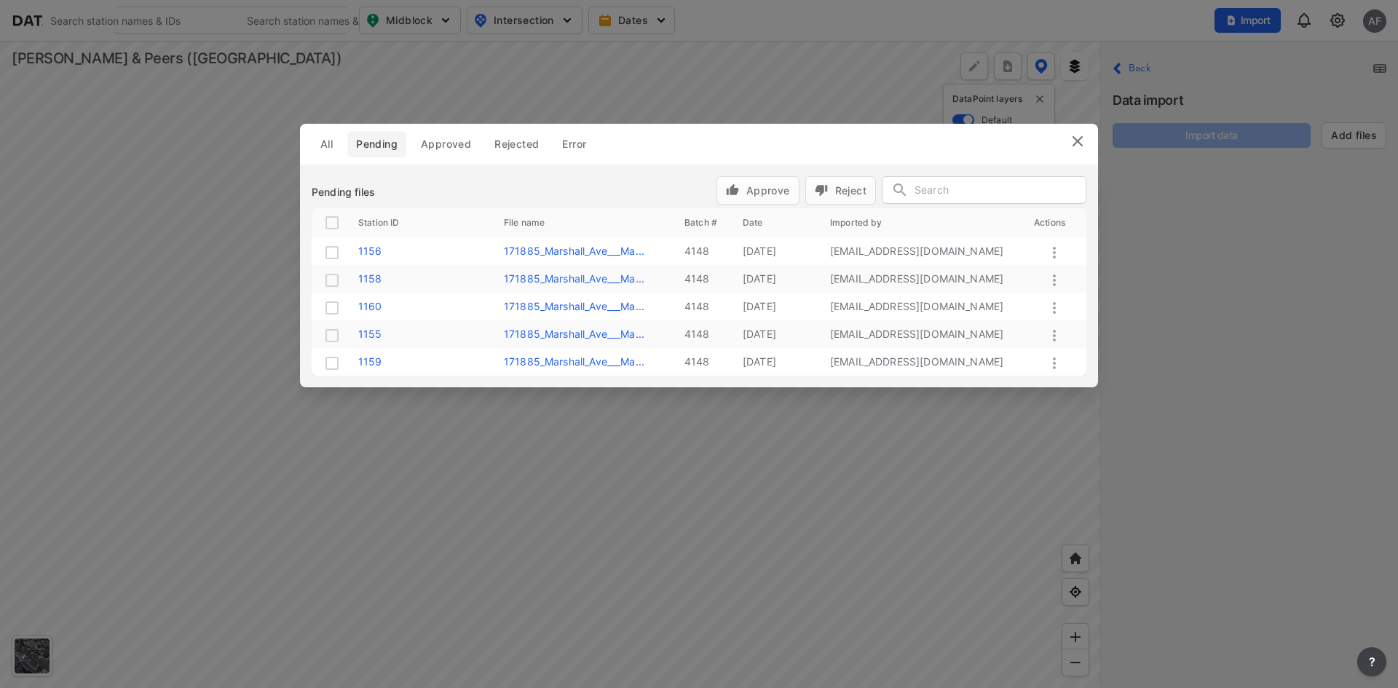 This screenshot has height=688, width=1398. Describe the element at coordinates (370, 334) in the screenshot. I see `a: 1155` at that location.